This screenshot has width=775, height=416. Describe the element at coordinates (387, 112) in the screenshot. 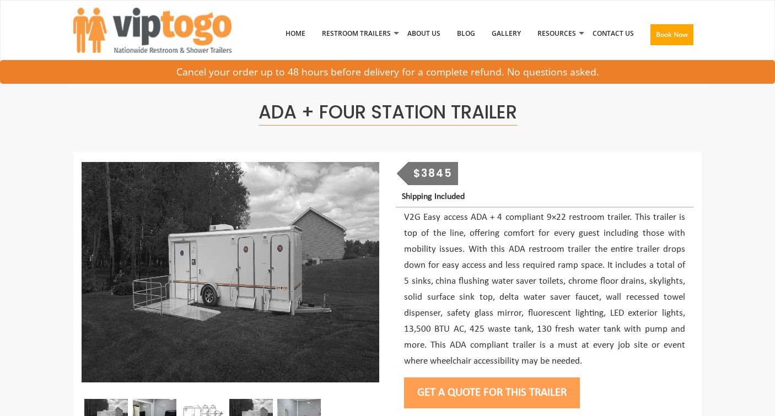

I see `span: ADA + Four Station Trailer` at that location.